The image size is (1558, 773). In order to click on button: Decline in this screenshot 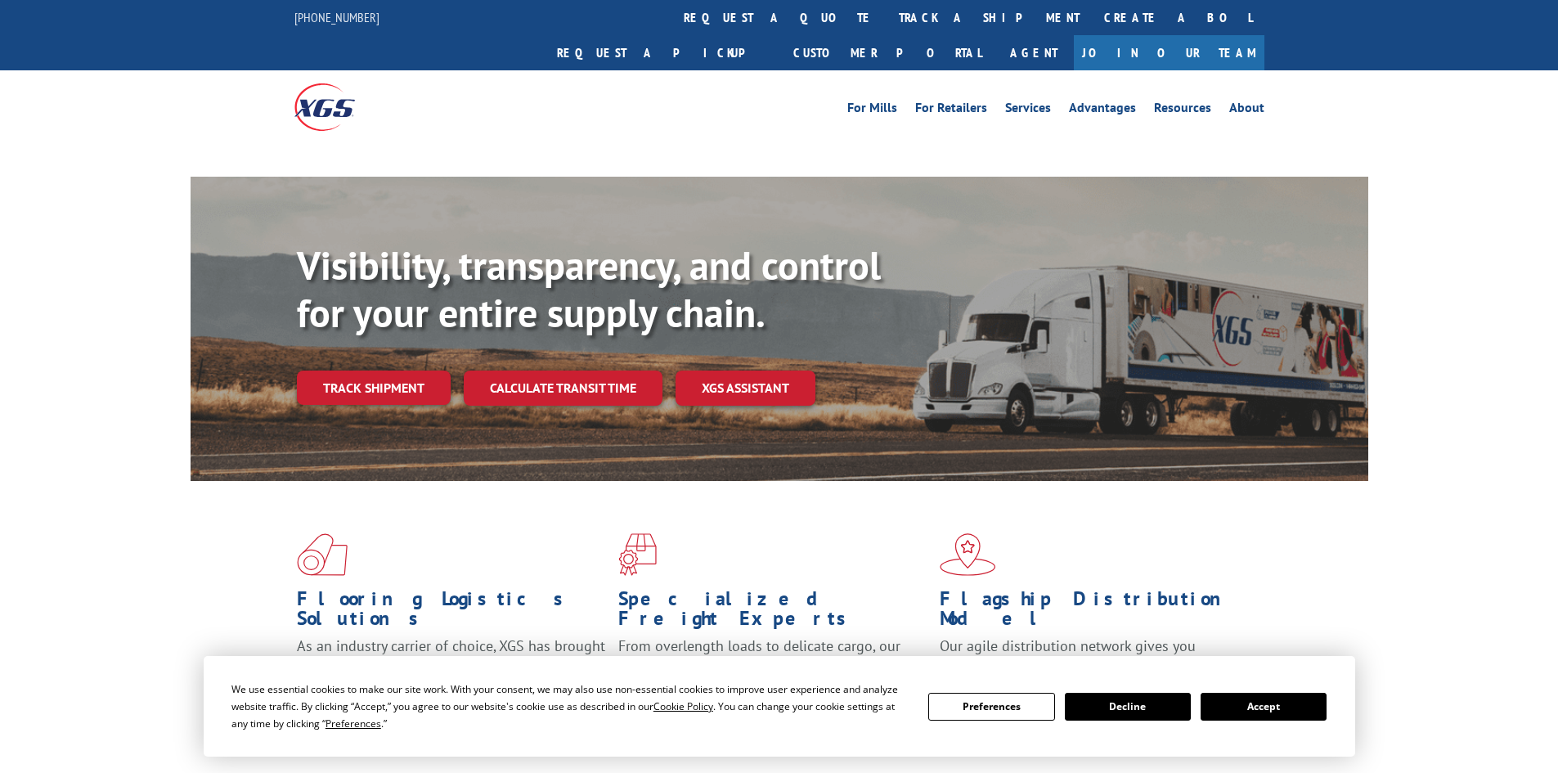, I will do `click(1128, 707)`.